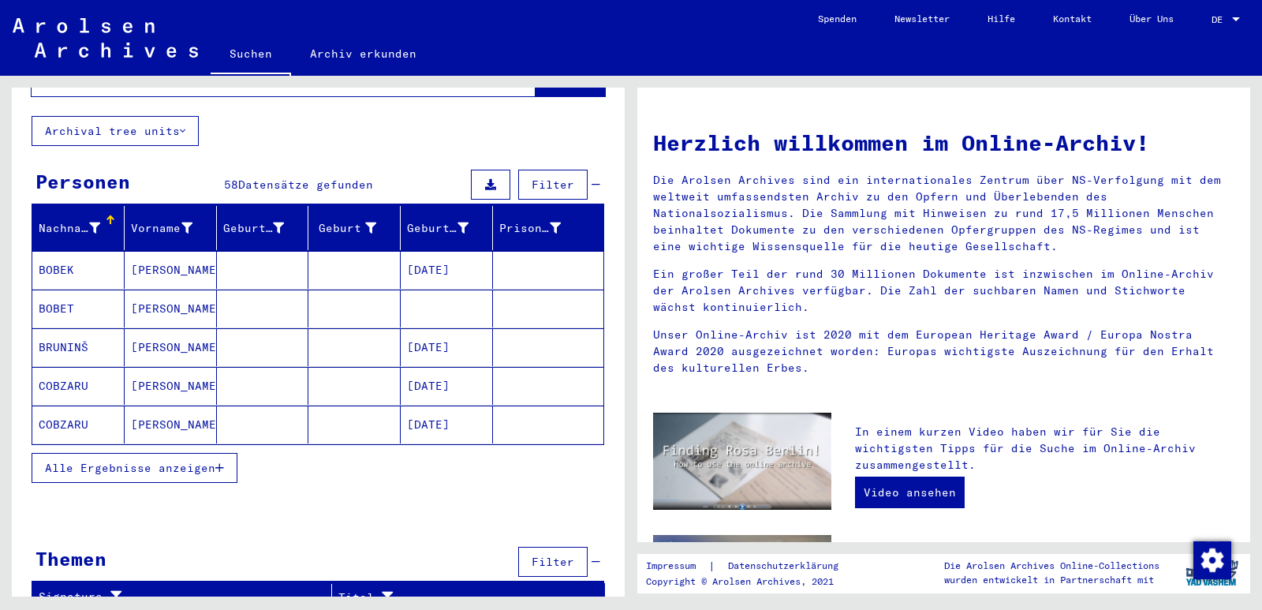 This screenshot has height=610, width=1262. Describe the element at coordinates (446, 228) in the screenshot. I see `mat-header-cell: Geburtsdatum` at that location.